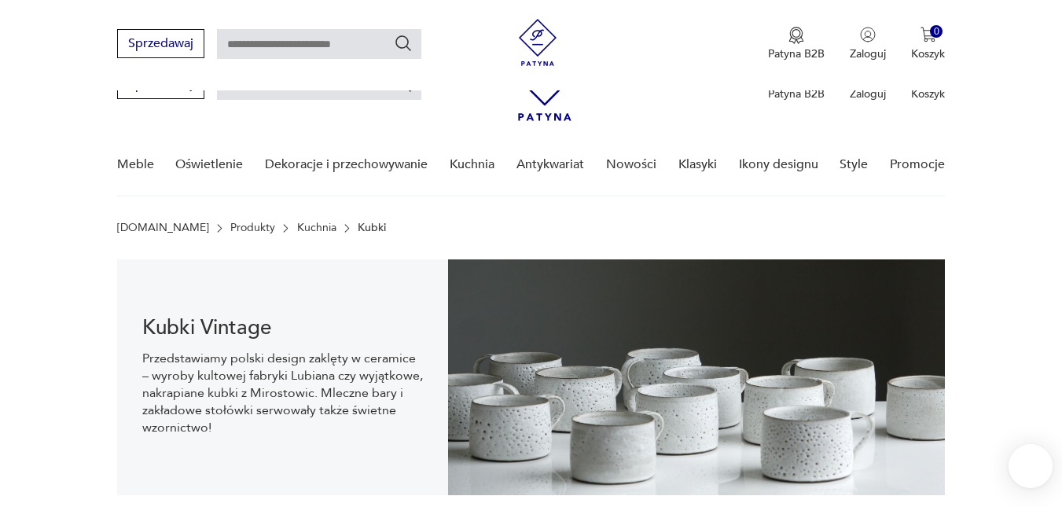 The height and width of the screenshot is (507, 1062). What do you see at coordinates (631, 164) in the screenshot?
I see `a: Nowości` at bounding box center [631, 164].